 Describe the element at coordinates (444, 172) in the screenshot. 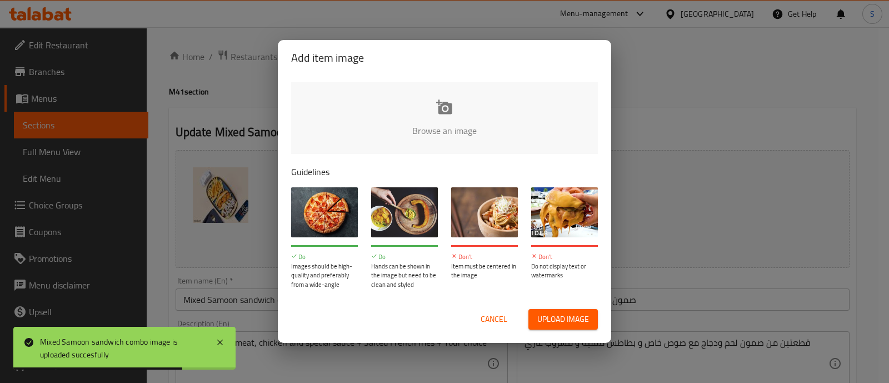

I see `p: Guidelines` at that location.